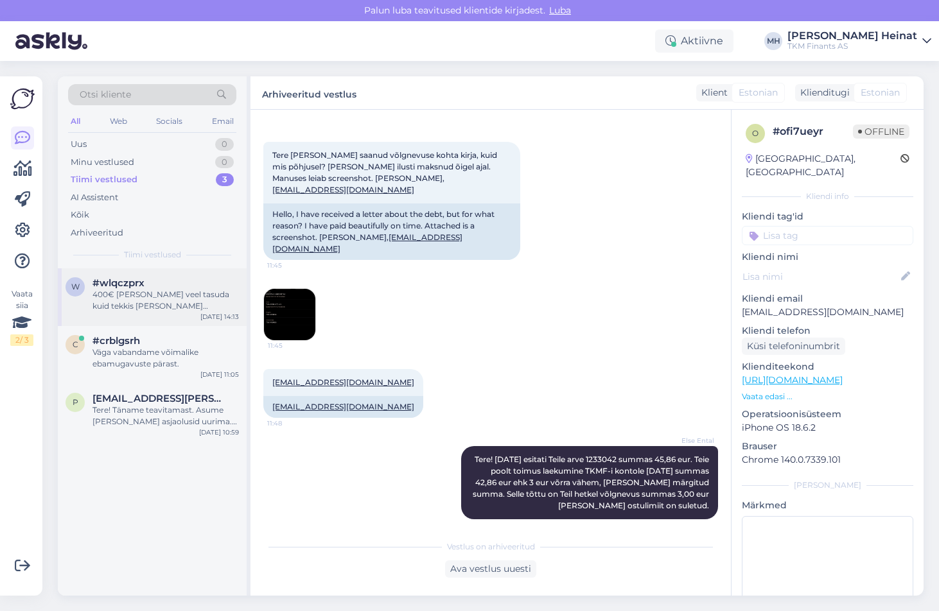 This screenshot has width=939, height=611. Describe the element at coordinates (166, 358) in the screenshot. I see `div: Väga vabandame võimalike ebamugavuste pärast.` at that location.